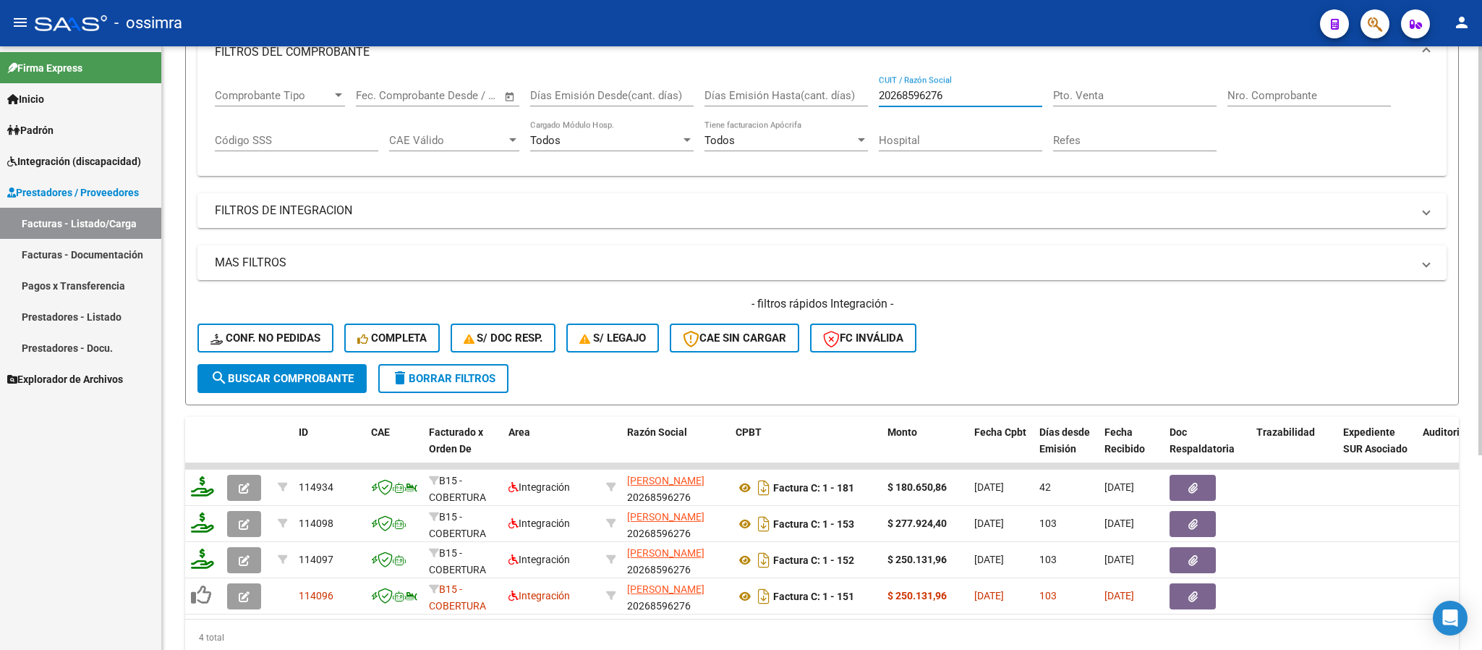 This screenshot has height=650, width=1482. I want to click on datatable-header-cell: Expediente SUR Asociado, so click(1378, 449).